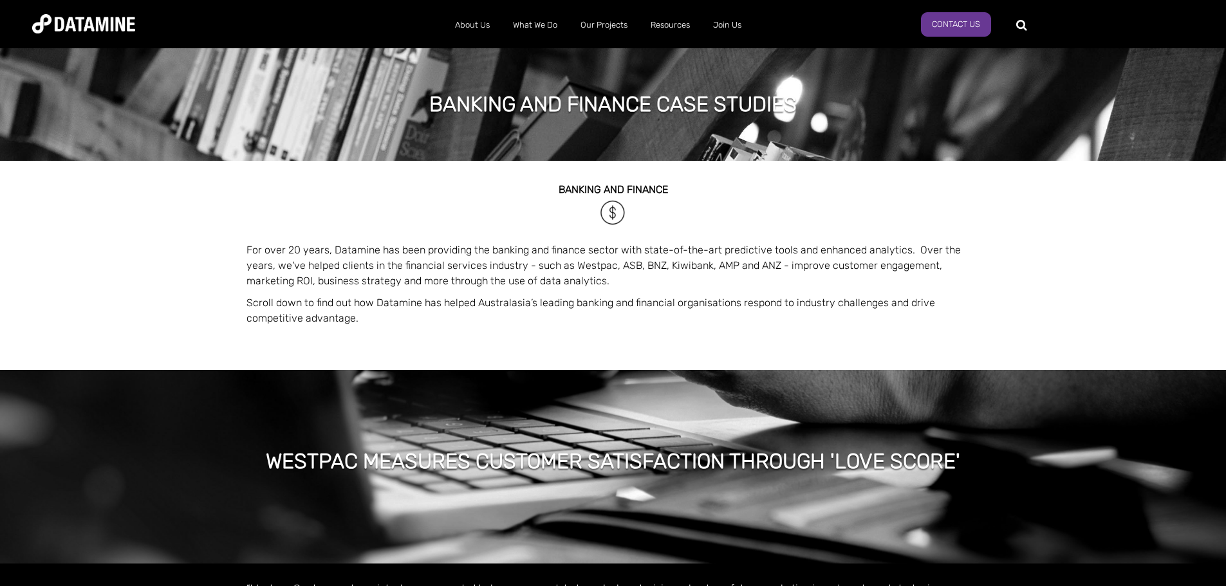 The width and height of the screenshot is (1226, 586). What do you see at coordinates (613, 266) in the screenshot?
I see `p: For over 20 years, Datamine has been providing the banking and finance sector with state-of-the-a...` at bounding box center [613, 266].